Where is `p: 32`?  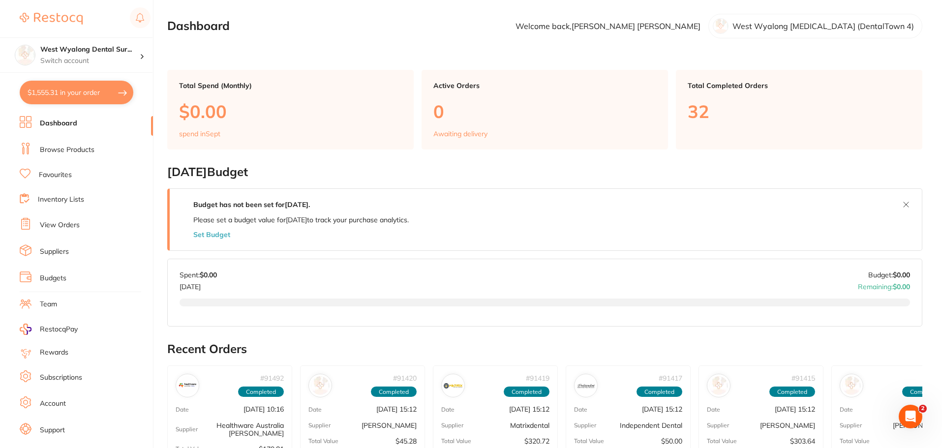 p: 32 is located at coordinates (799, 111).